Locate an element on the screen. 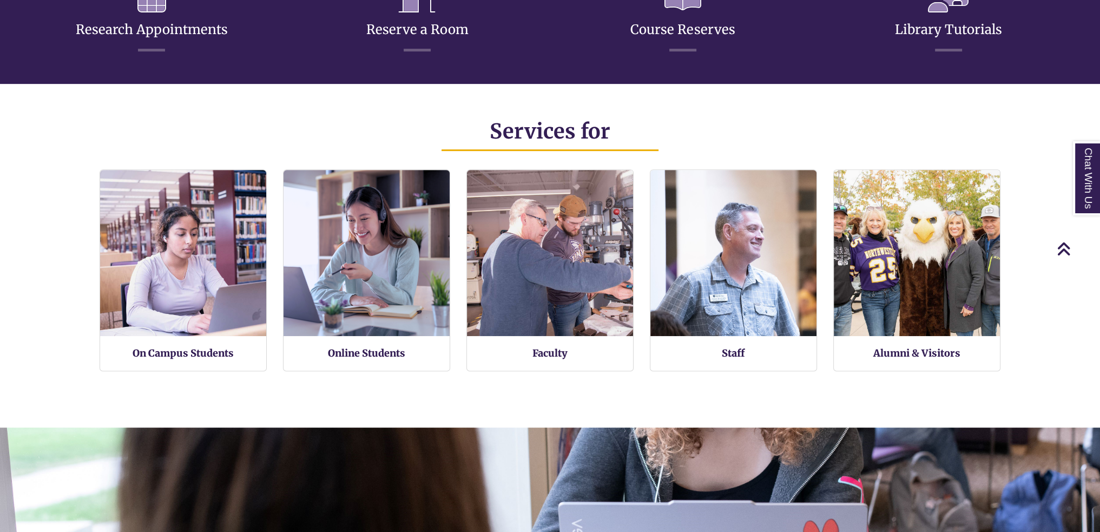  a: Alumni & Visitors is located at coordinates (917, 353).